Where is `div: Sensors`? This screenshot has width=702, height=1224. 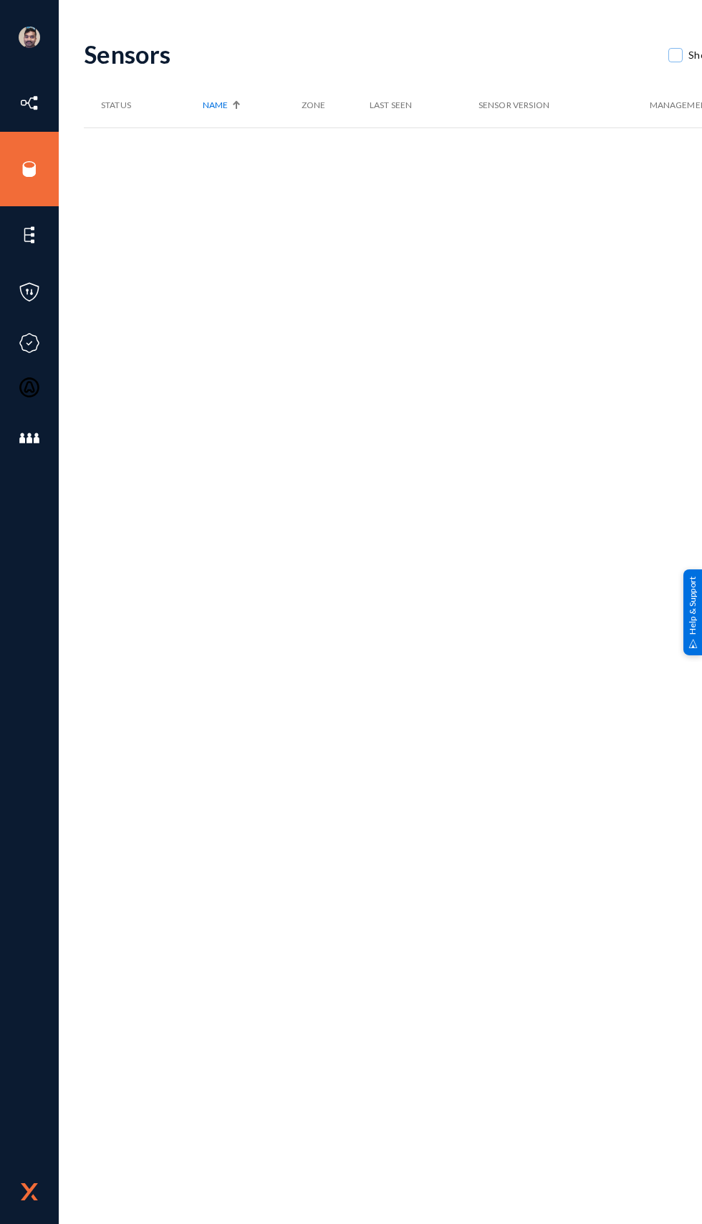 div: Sensors is located at coordinates (369, 54).